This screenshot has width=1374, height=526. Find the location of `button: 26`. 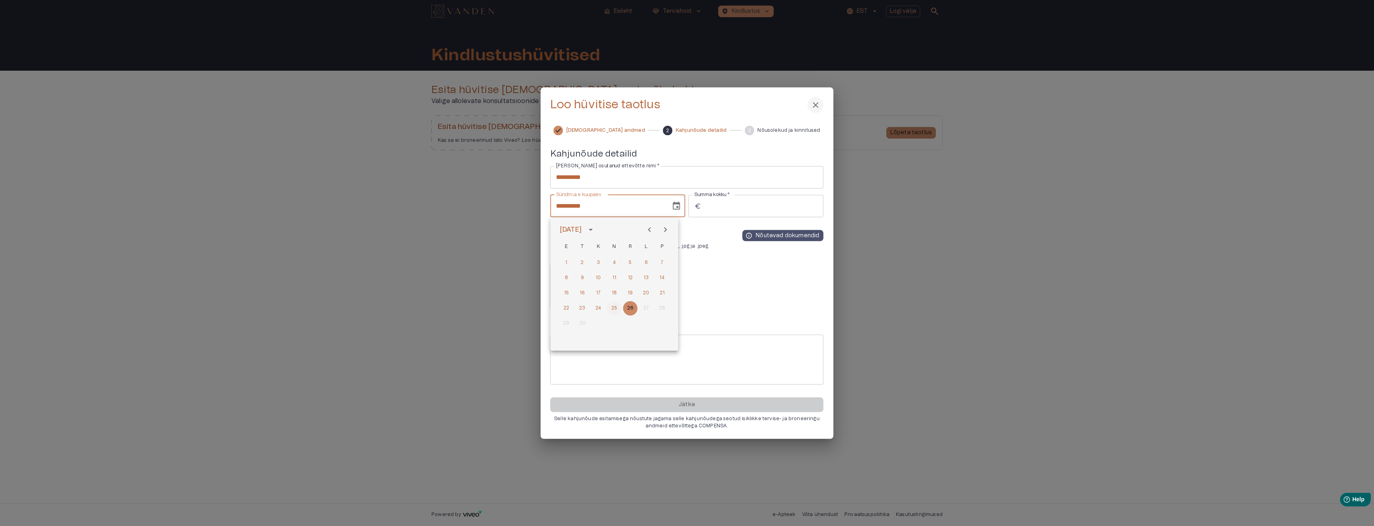

button: 26 is located at coordinates (630, 308).